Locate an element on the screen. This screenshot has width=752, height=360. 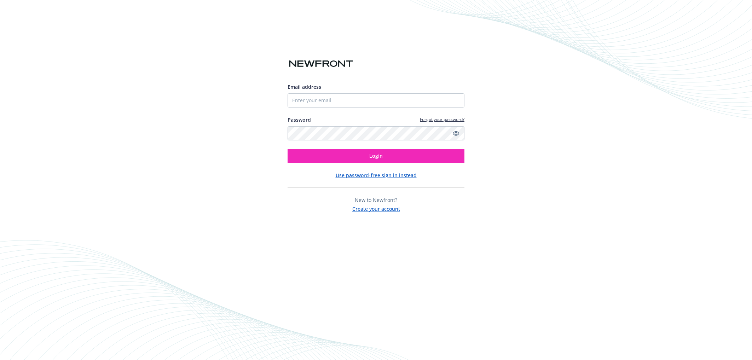
input: Enter your email is located at coordinates (376, 100).